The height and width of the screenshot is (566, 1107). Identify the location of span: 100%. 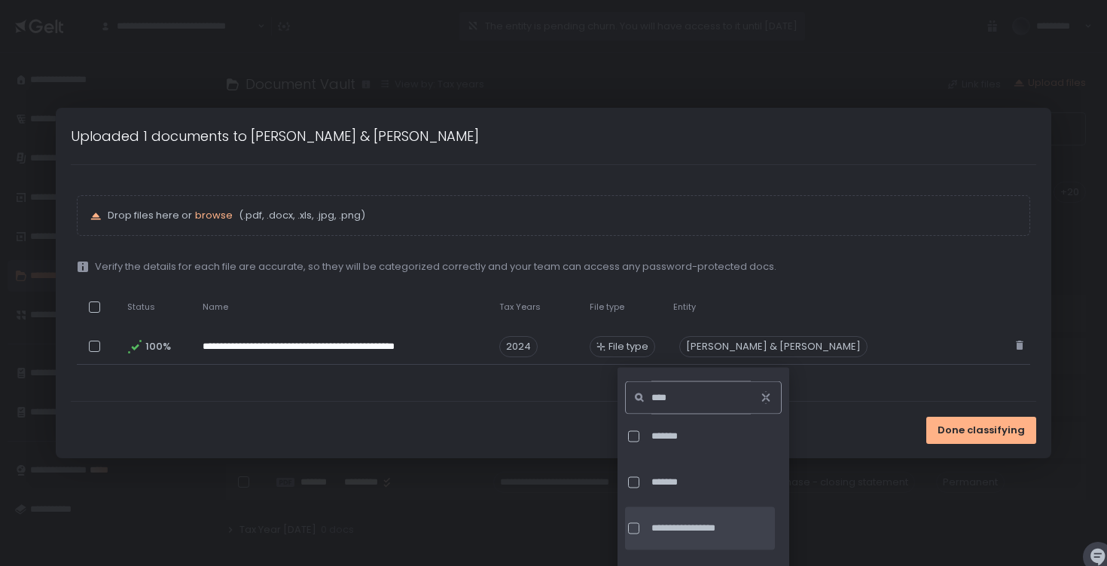
(157, 346).